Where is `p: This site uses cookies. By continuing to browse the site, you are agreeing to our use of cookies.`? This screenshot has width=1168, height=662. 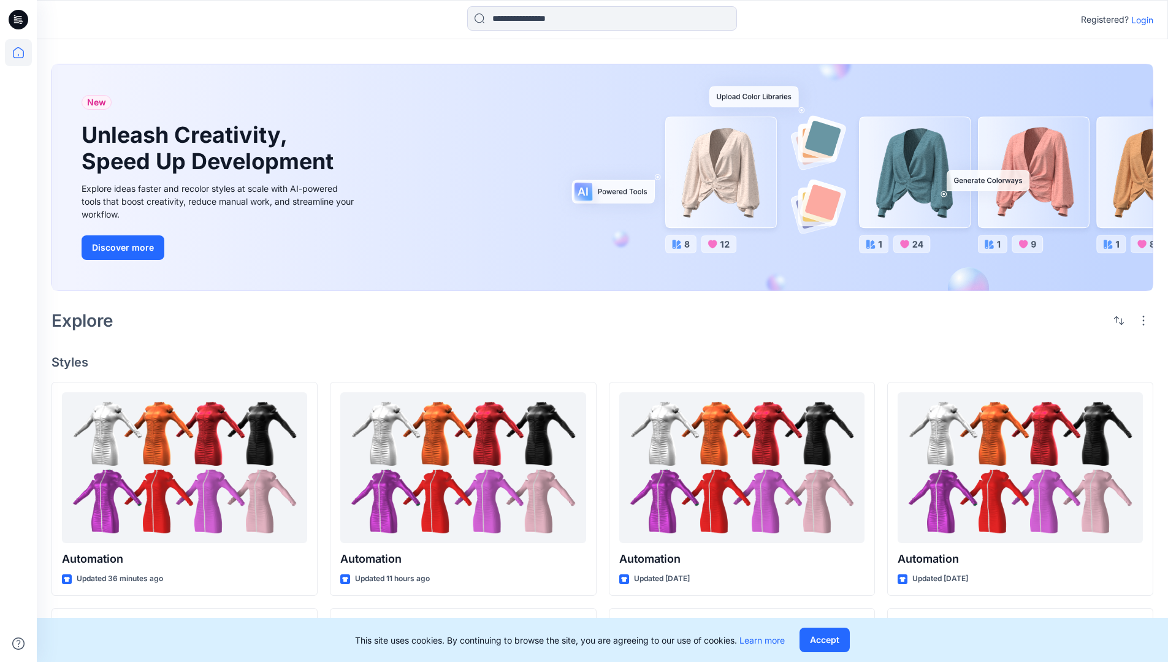
p: This site uses cookies. By continuing to browse the site, you are agreeing to our use of cookies. is located at coordinates (569, 640).